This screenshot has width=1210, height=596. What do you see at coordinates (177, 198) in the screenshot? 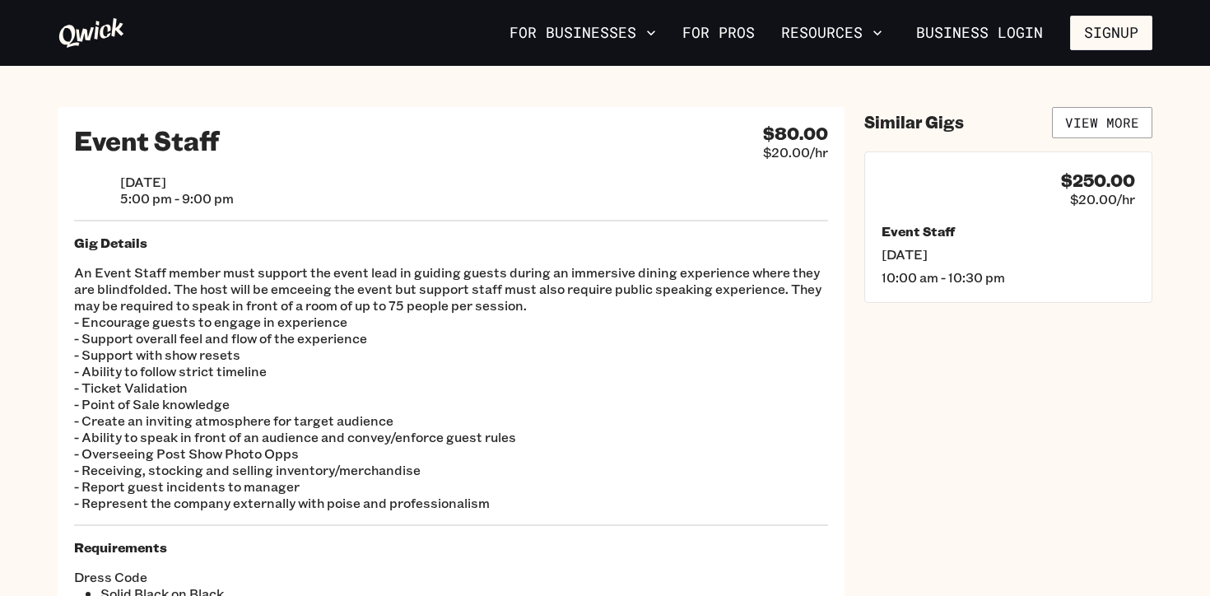
I see `span: 5:00 pm - 9:00 pm` at bounding box center [177, 198].